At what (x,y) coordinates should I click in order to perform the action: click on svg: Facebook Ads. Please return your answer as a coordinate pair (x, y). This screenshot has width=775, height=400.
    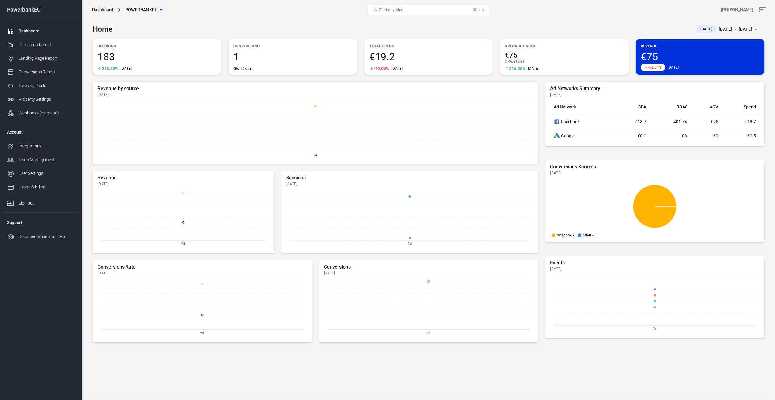
    Looking at the image, I should click on (556, 122).